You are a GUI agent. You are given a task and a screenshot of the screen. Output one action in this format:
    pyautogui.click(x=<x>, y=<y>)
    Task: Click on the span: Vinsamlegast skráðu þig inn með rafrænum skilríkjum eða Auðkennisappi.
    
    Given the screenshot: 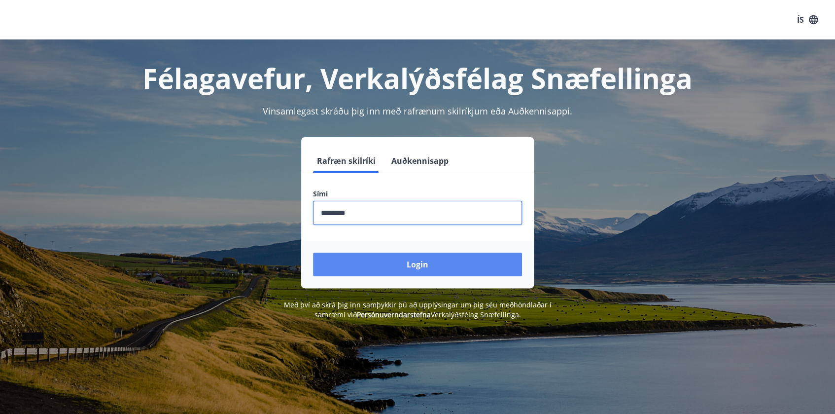 What is the action you would take?
    pyautogui.click(x=417, y=111)
    